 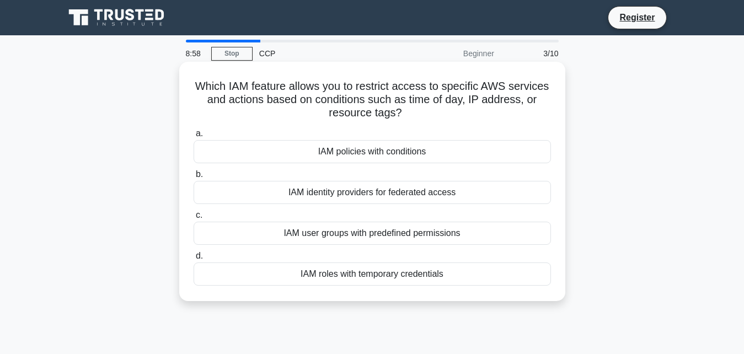 I want to click on span: a., so click(x=199, y=133).